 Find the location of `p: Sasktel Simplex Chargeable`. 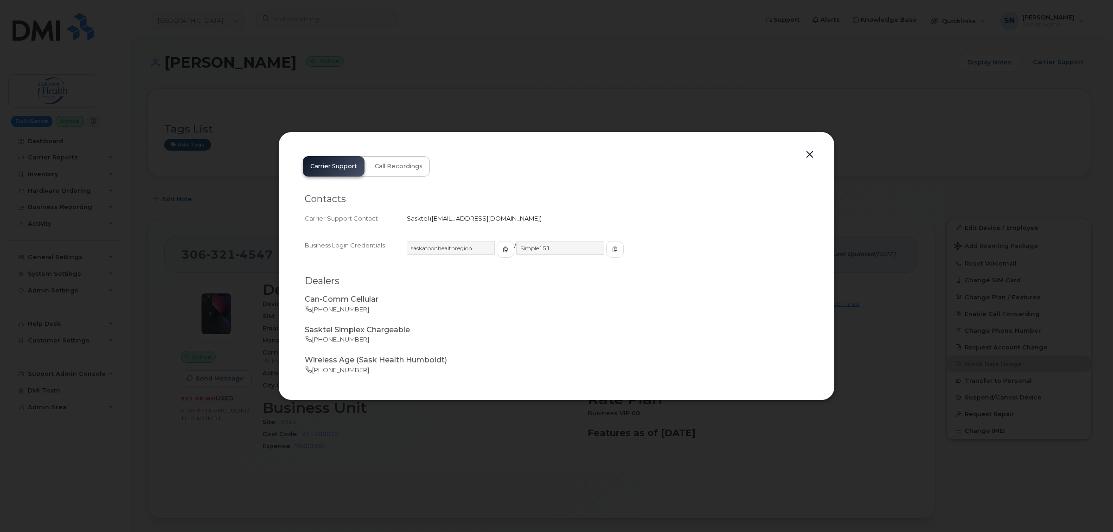

p: Sasktel Simplex Chargeable is located at coordinates (557, 330).